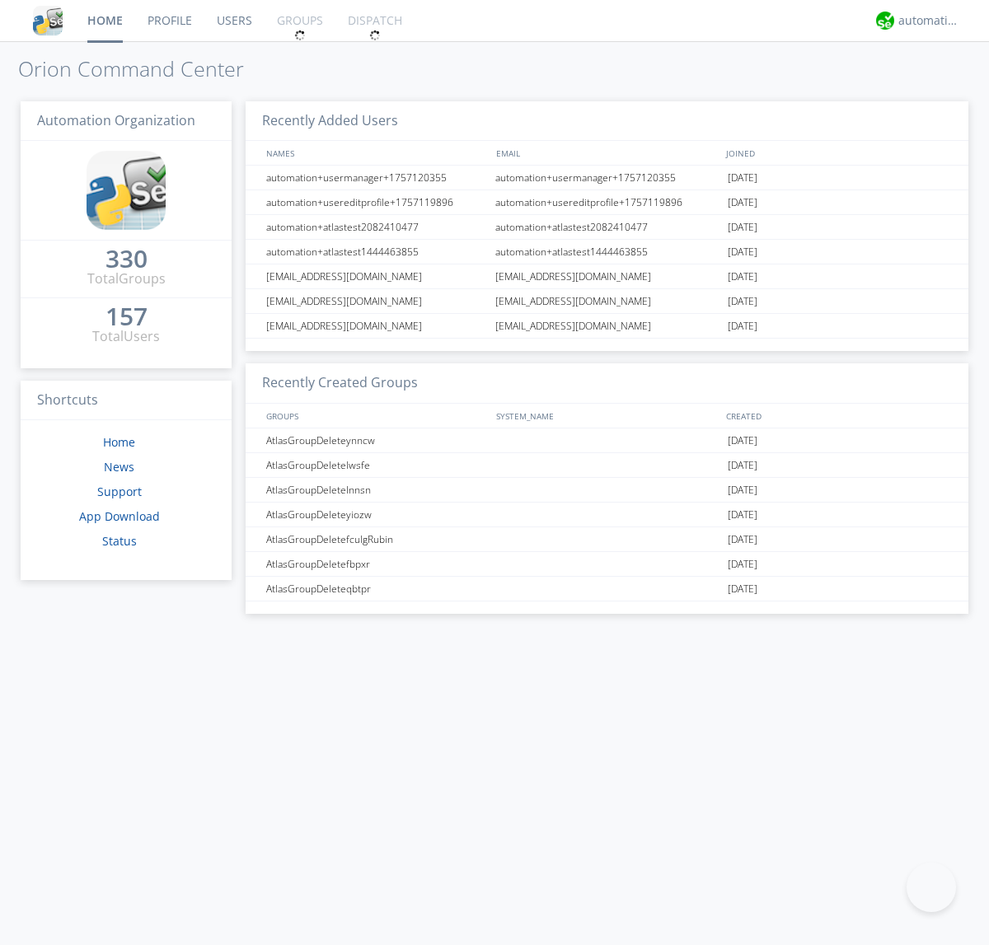  What do you see at coordinates (126, 279) in the screenshot?
I see `div: Total Groups` at bounding box center [126, 279].